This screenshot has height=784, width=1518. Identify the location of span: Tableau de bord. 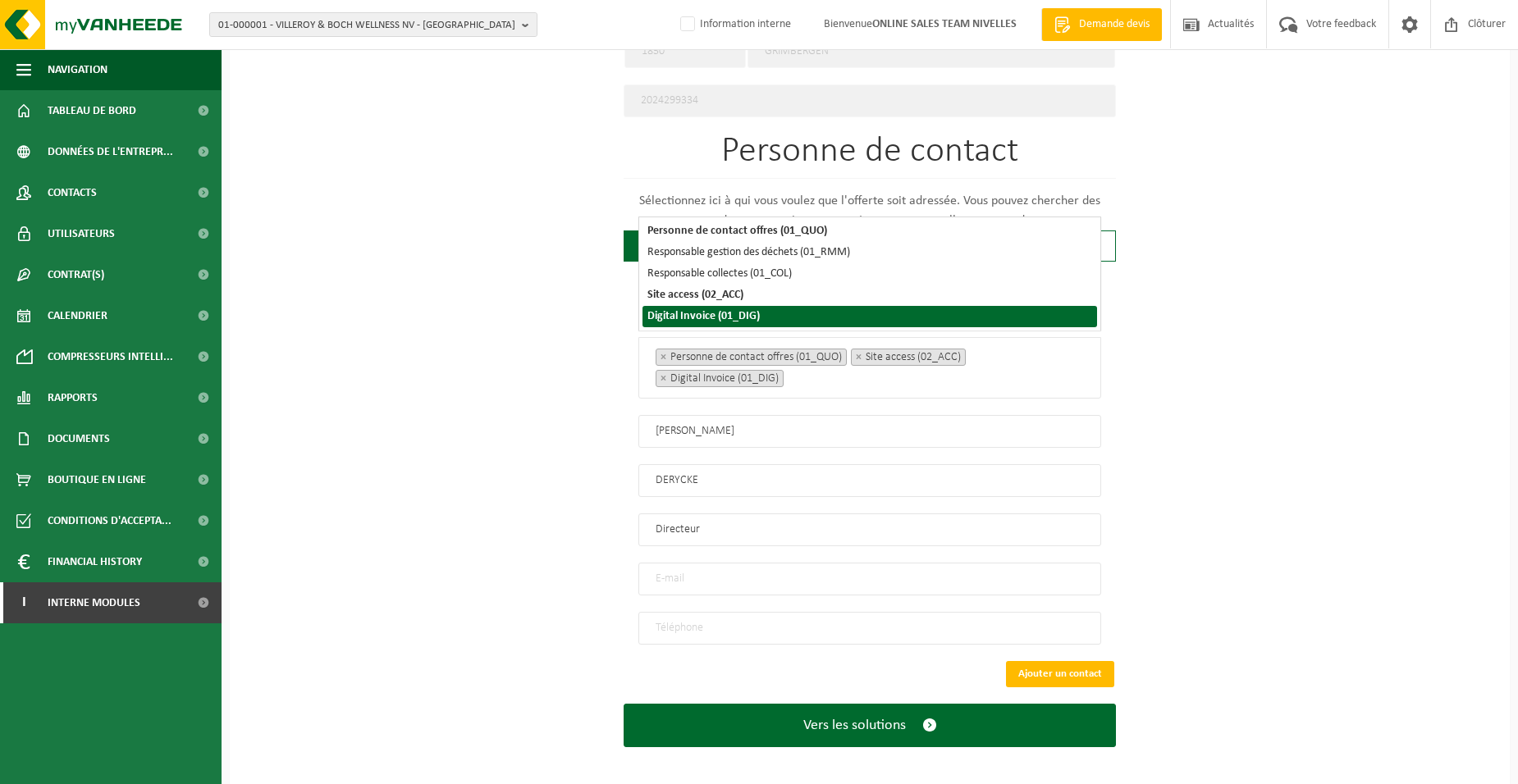
(92, 111).